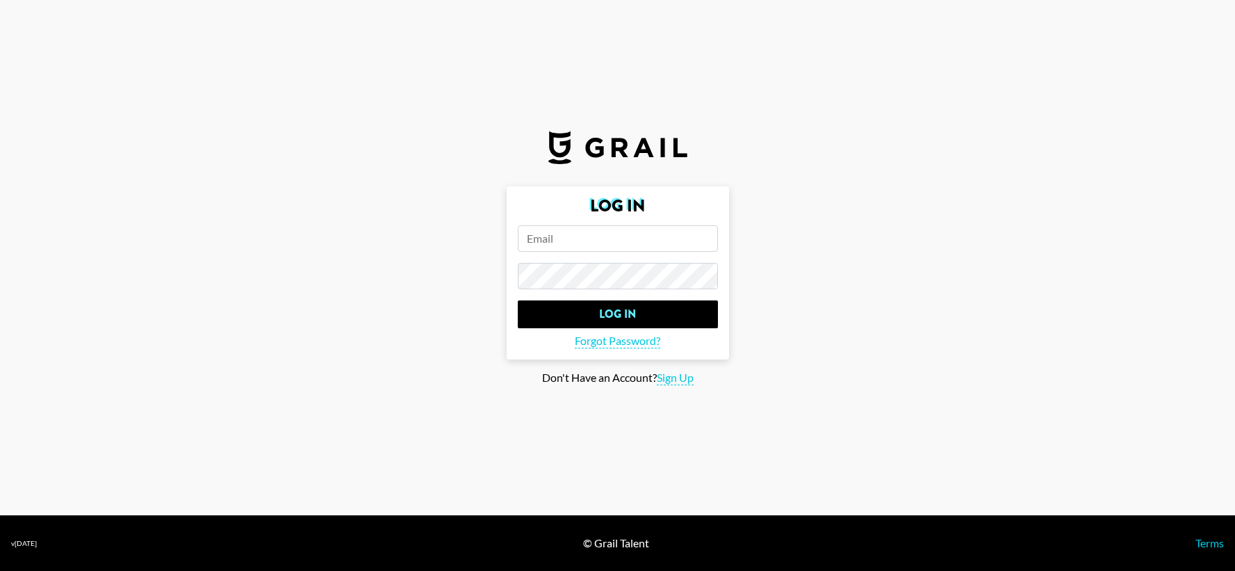  What do you see at coordinates (618, 206) in the screenshot?
I see `h2: Log In` at bounding box center [618, 206].